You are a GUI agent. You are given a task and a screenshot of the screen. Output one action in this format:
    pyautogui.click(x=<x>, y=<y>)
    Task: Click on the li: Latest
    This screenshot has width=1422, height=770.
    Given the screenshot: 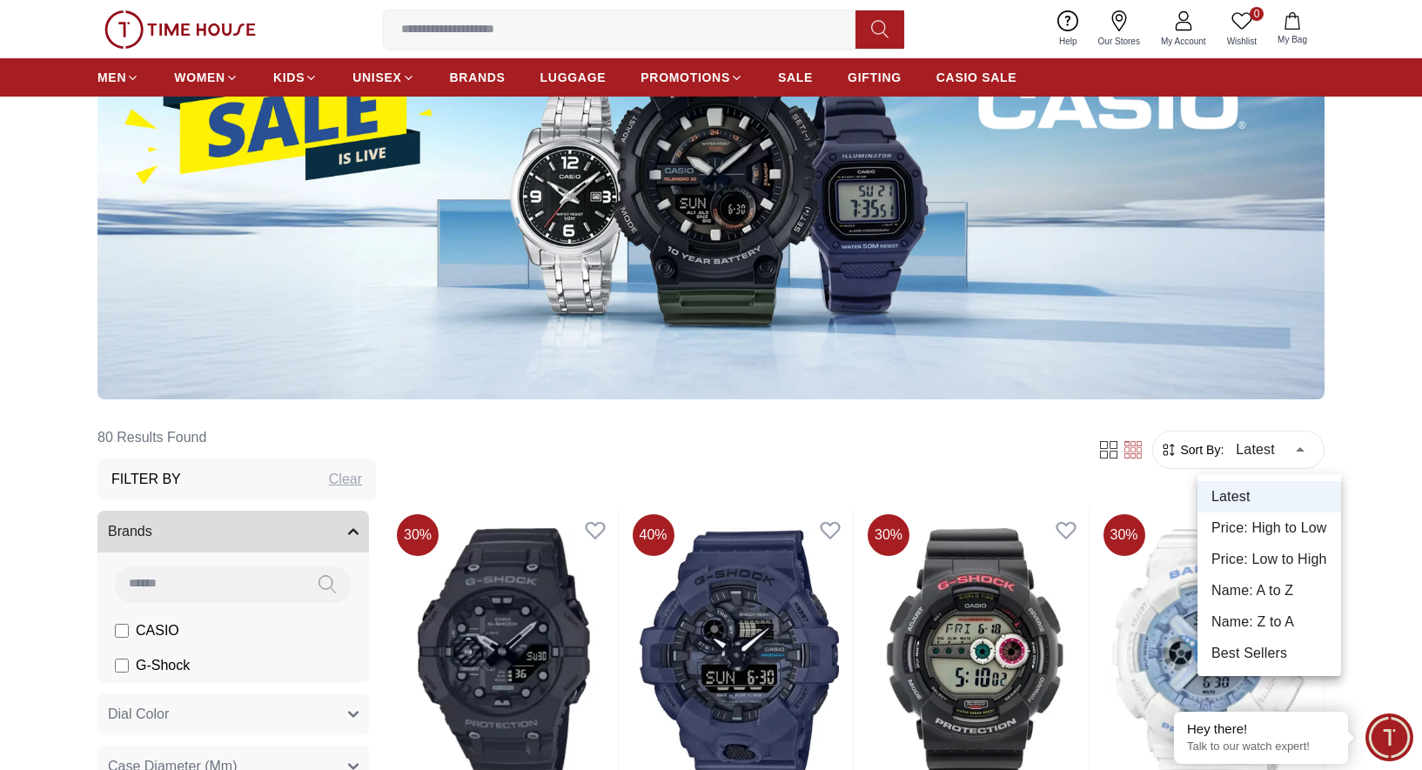 What is the action you would take?
    pyautogui.click(x=1269, y=497)
    